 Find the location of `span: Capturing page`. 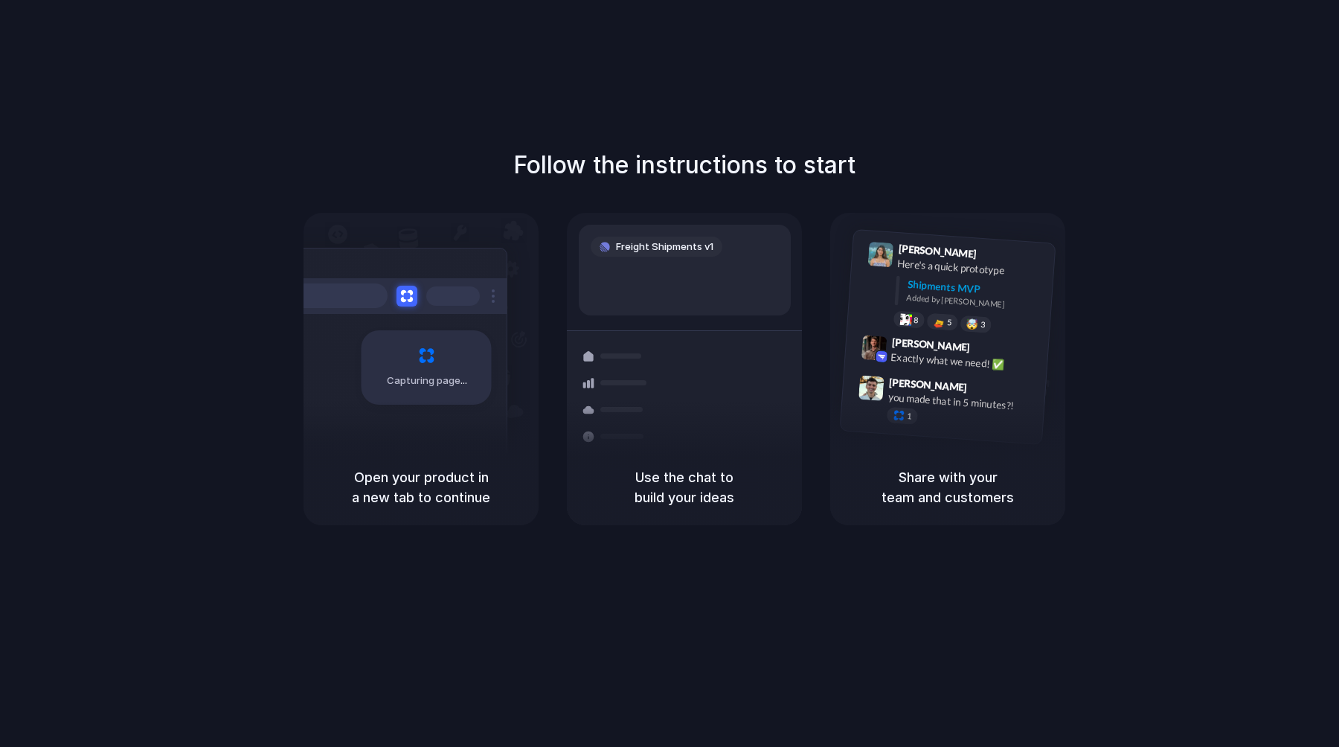

span: Capturing page is located at coordinates (428, 381).